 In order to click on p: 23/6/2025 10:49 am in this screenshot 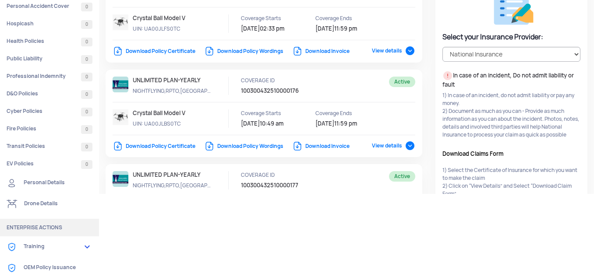, I will do `click(280, 124)`.